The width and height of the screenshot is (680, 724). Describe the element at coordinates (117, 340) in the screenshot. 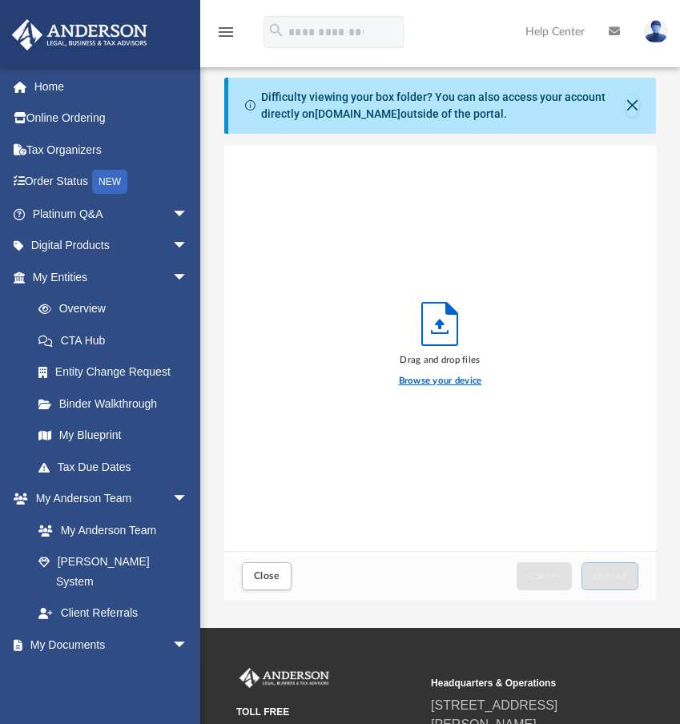

I see `a: CTA Hub` at that location.